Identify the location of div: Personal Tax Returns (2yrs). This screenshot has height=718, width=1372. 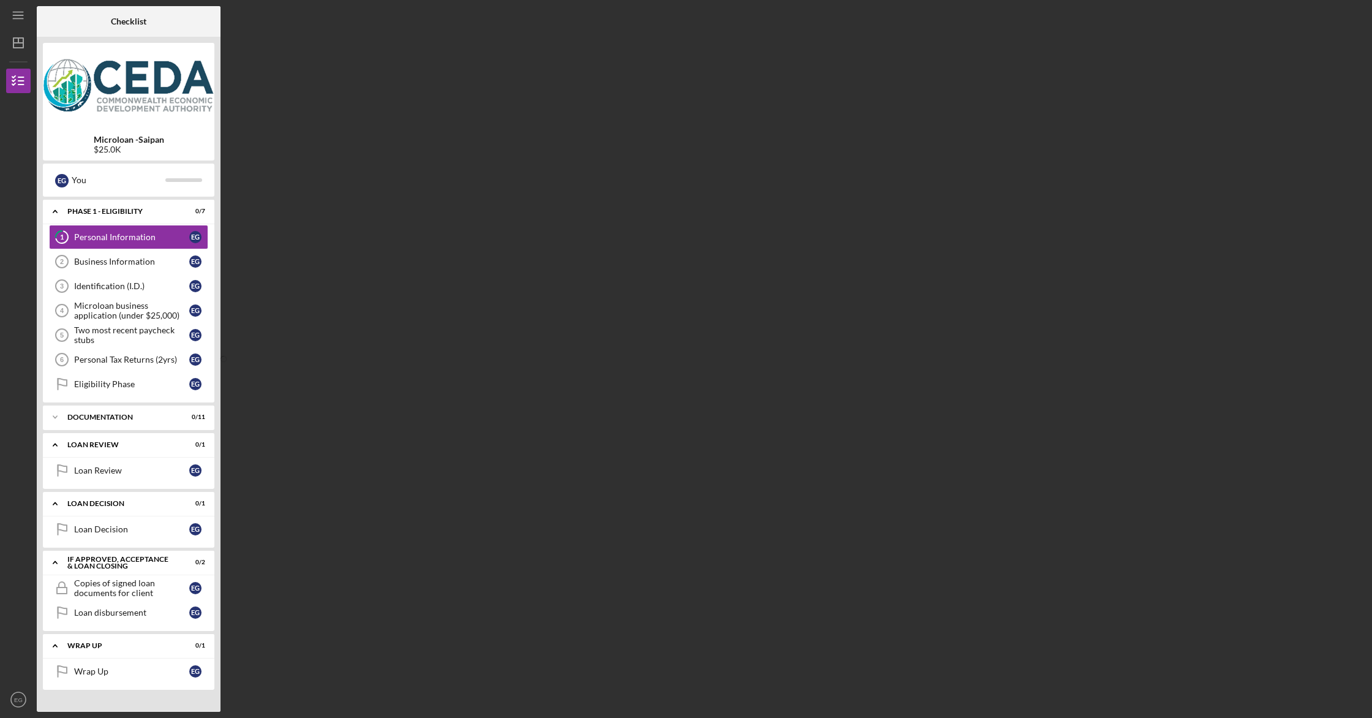
(132, 360).